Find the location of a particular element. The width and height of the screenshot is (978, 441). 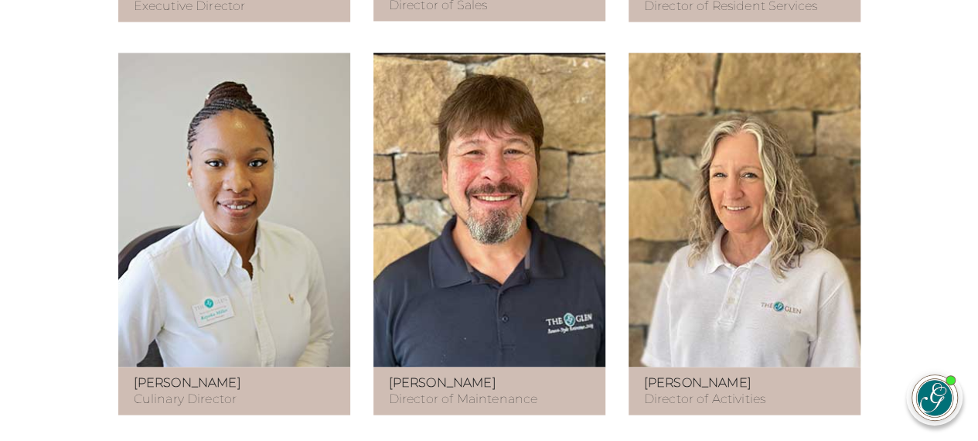

p: Director of Activities is located at coordinates (744, 390).